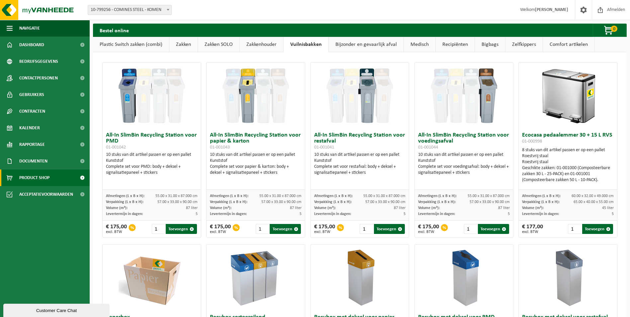  I want to click on div: Complete set voor papier & karton: body + deksel + signalisatiepaneel + stickers, so click(256, 170).